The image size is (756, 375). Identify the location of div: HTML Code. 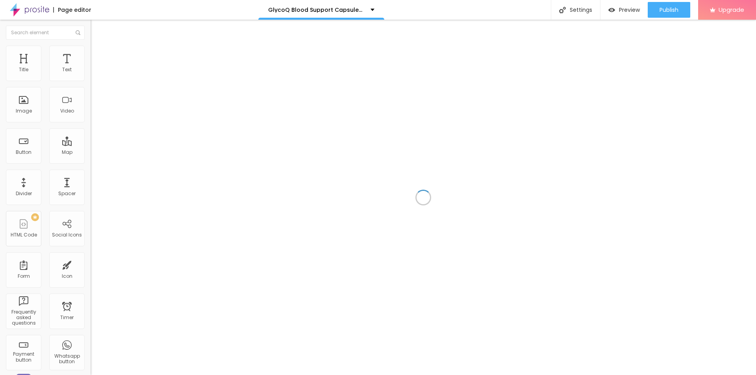
(24, 235).